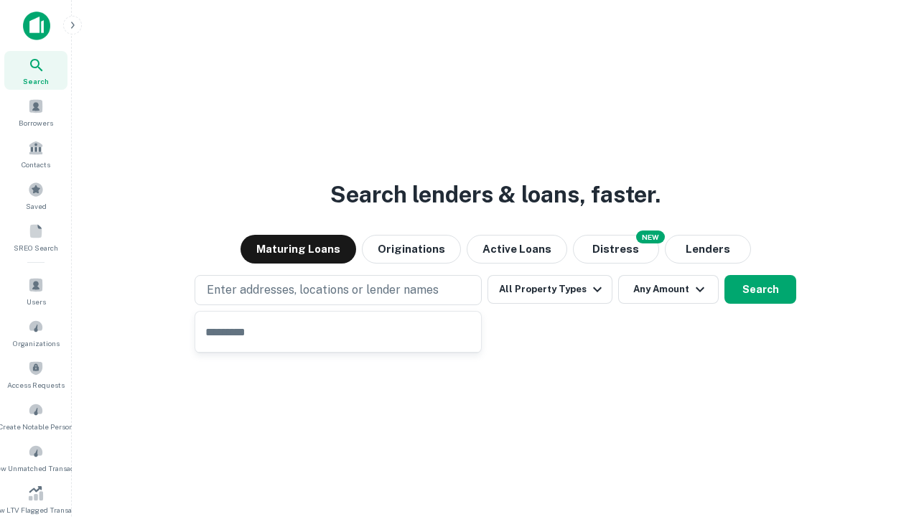  I want to click on img: capitalize-icon.png, so click(37, 26).